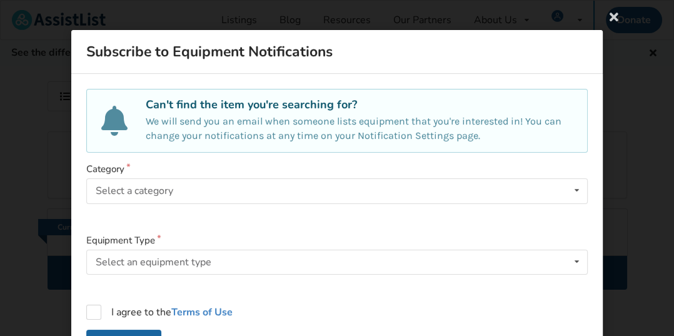  What do you see at coordinates (359, 129) in the screenshot?
I see `p: We will send you an email when someone lists equipment that you're interested in! You can change ...` at bounding box center [359, 129].